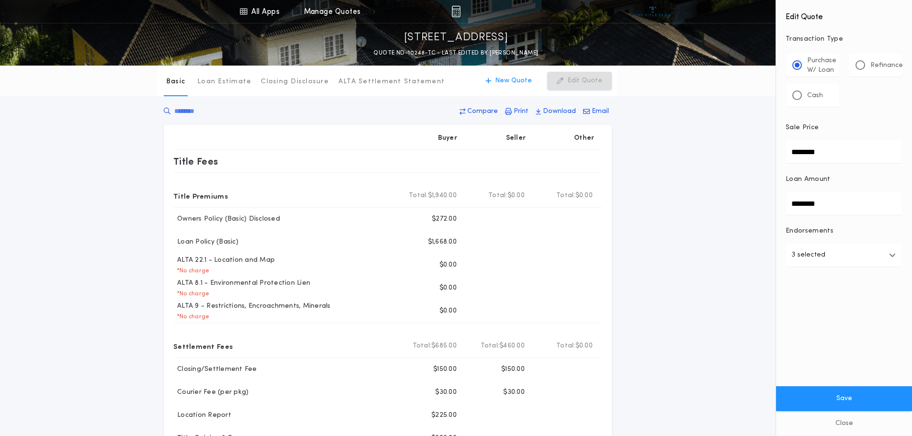 The height and width of the screenshot is (436, 912). I want to click on p: Closing/Settlement Fee, so click(215, 370).